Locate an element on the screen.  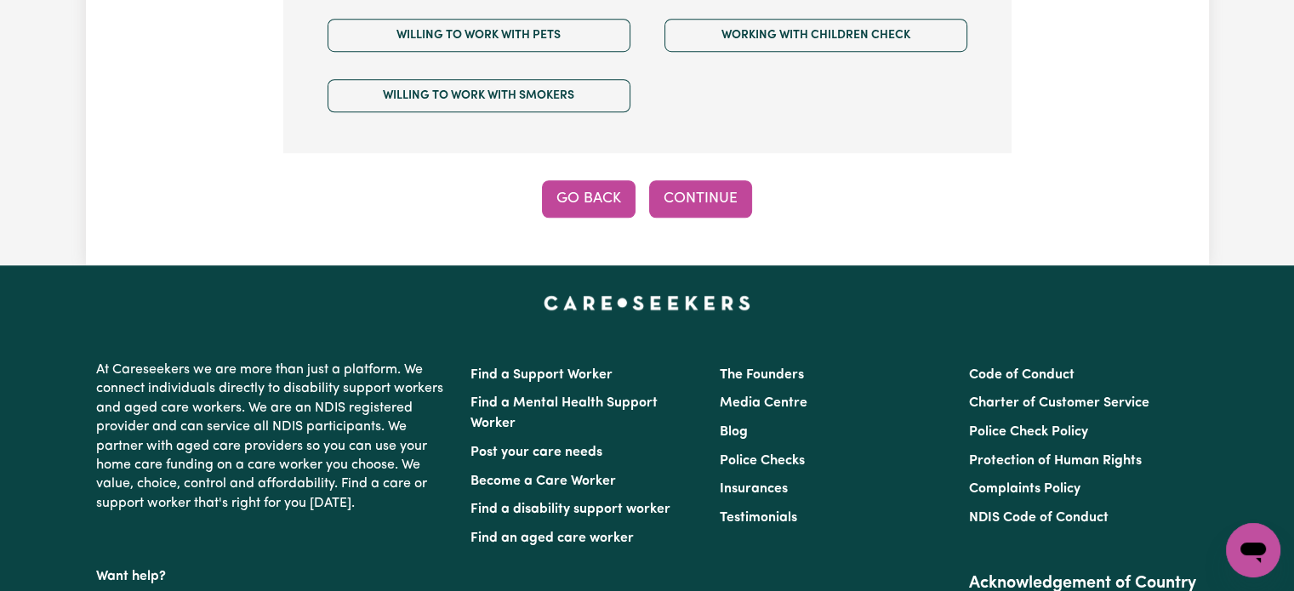
a: Find a Mental Health Support Worker is located at coordinates (564, 413).